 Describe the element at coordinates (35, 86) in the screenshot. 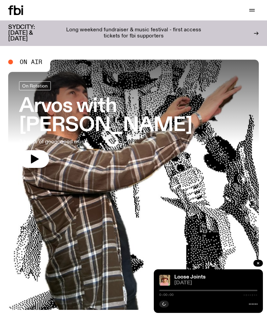

I see `a: On Rotation` at that location.